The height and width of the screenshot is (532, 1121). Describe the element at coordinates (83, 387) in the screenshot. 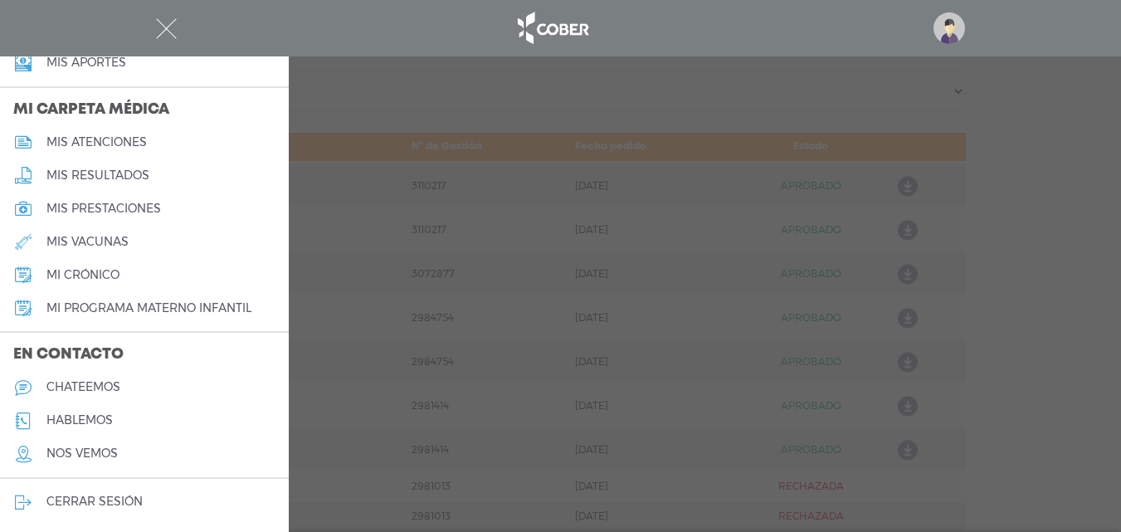

I see `h5: chateemos` at that location.